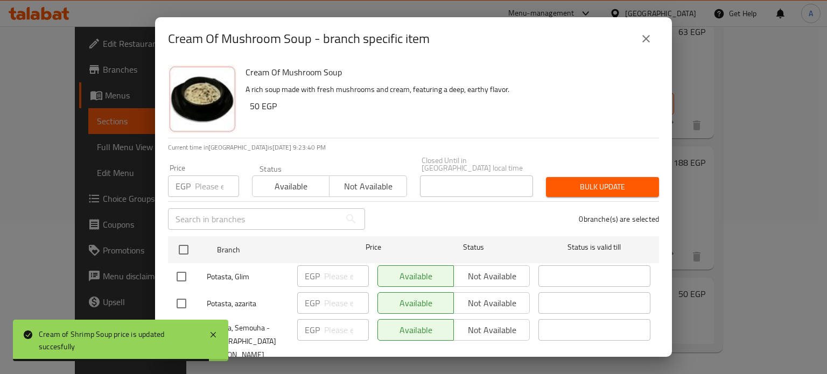 This screenshot has width=827, height=374. Describe the element at coordinates (202, 99) in the screenshot. I see `img: Cream Of Mushroom Soup` at that location.